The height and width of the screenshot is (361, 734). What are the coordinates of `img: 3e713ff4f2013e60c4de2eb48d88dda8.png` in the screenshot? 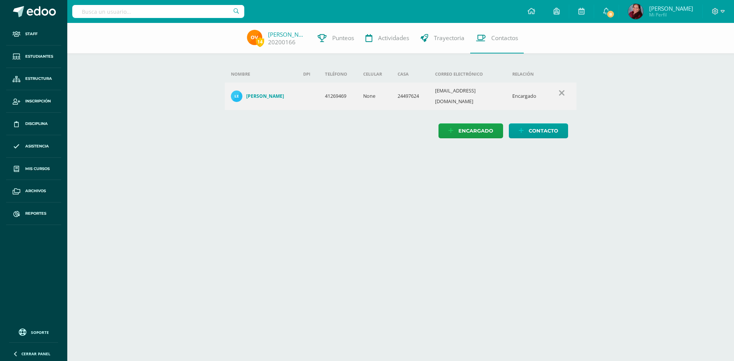 It's located at (255, 37).